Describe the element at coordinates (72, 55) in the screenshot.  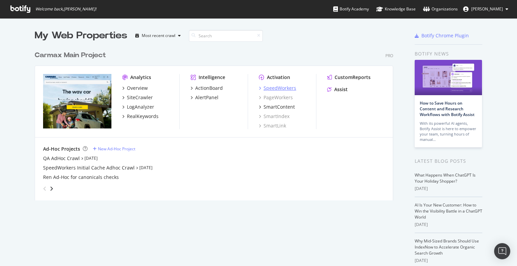
I see `a: Carmax Main Project` at that location.